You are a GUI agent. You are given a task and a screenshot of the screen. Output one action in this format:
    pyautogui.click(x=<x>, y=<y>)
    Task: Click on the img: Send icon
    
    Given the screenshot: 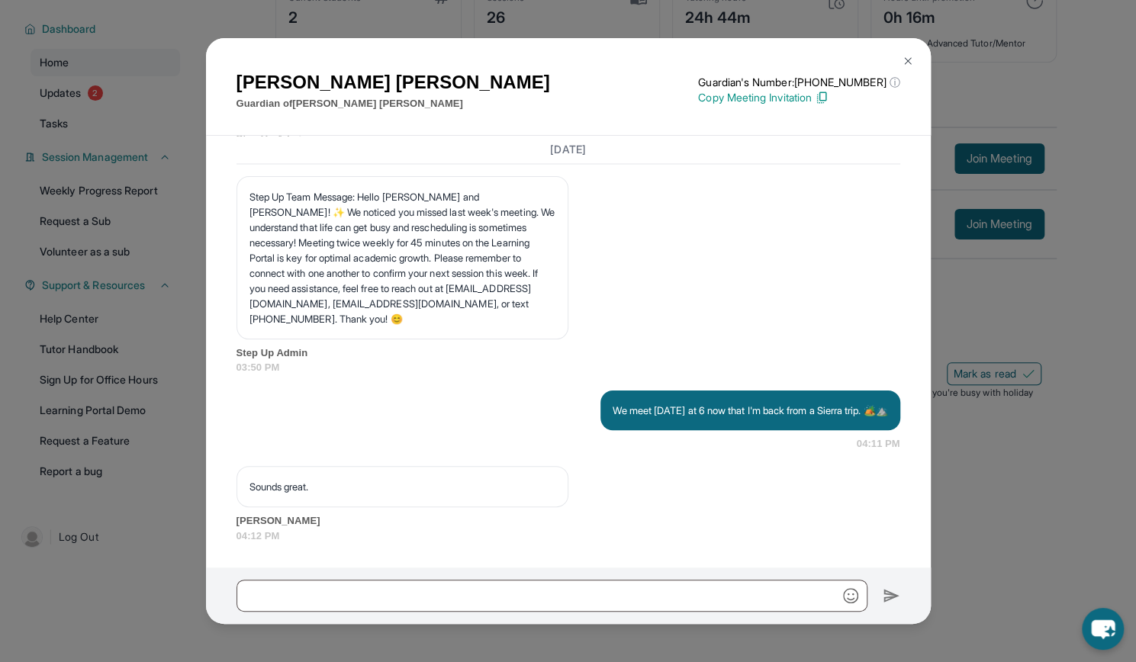 What is the action you would take?
    pyautogui.click(x=891, y=596)
    